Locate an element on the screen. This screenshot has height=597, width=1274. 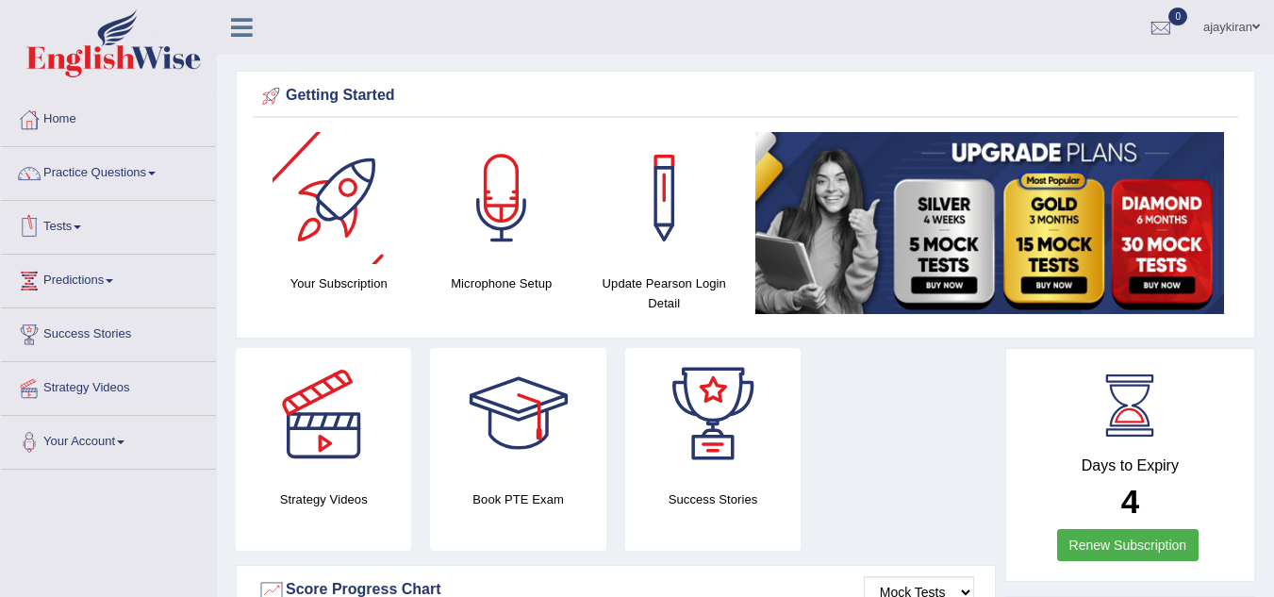
span: 0 is located at coordinates (1177, 16).